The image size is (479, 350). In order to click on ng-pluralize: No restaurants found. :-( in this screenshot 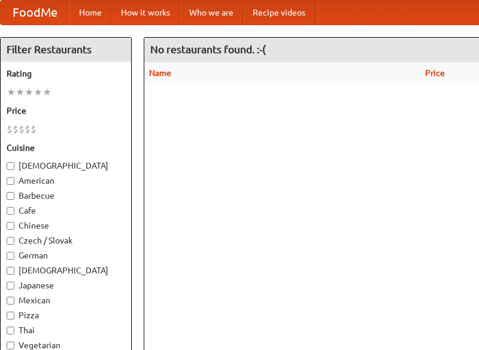, I will do `click(208, 49)`.